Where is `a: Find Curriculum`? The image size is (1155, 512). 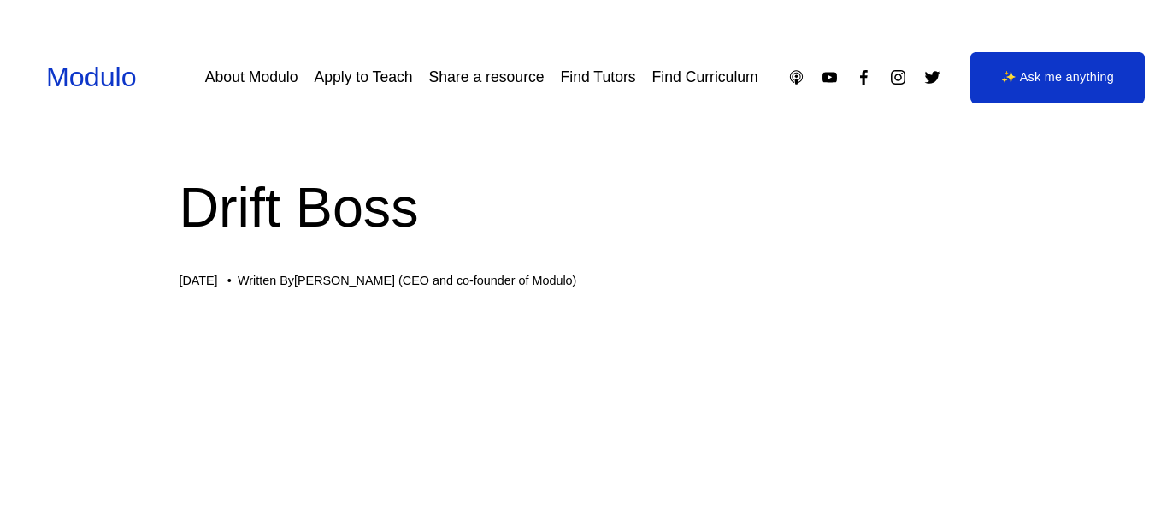 a: Find Curriculum is located at coordinates (705, 77).